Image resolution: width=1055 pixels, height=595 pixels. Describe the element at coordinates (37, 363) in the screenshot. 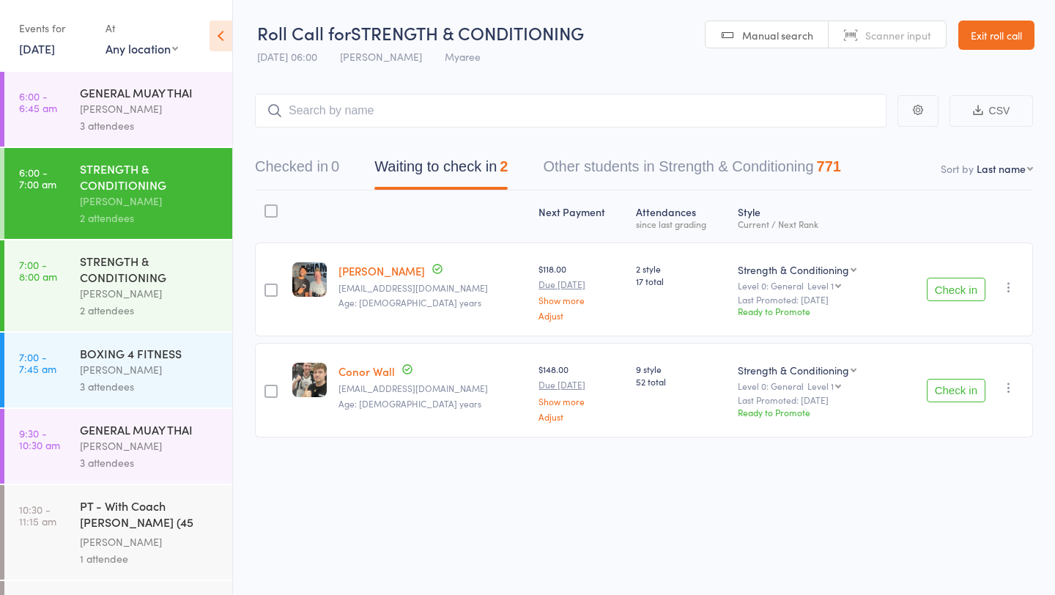

I see `time: 7:00 - 7:45 am` at that location.